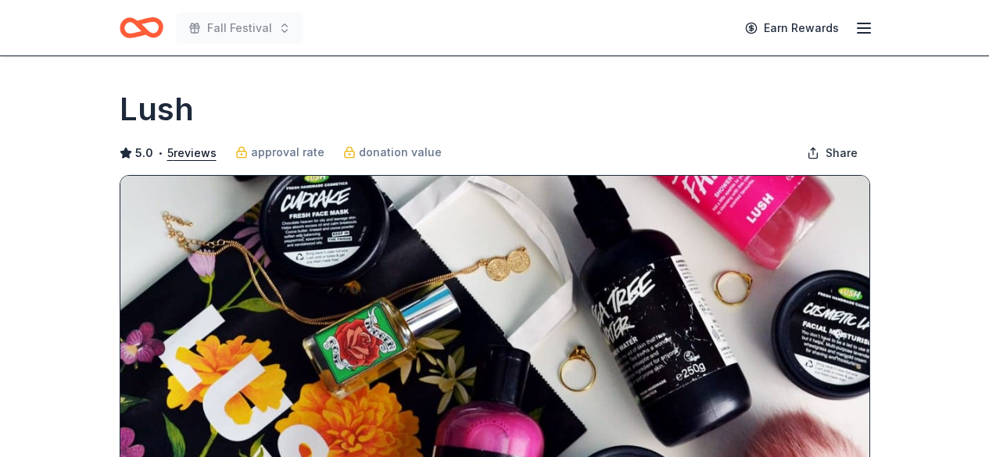 This screenshot has width=989, height=457. I want to click on a: Earn Rewards, so click(792, 28).